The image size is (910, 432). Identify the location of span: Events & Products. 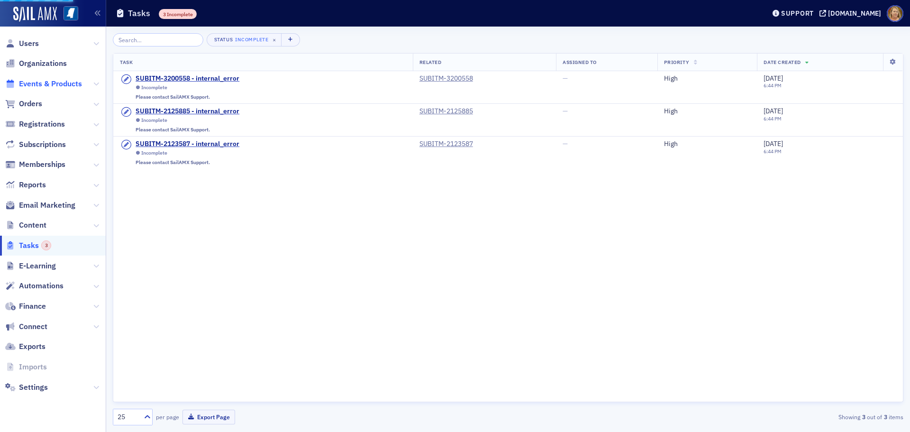
(50, 84).